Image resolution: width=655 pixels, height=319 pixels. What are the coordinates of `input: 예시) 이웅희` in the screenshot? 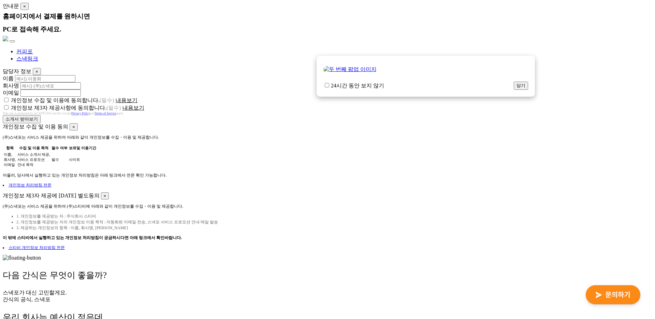 It's located at (45, 78).